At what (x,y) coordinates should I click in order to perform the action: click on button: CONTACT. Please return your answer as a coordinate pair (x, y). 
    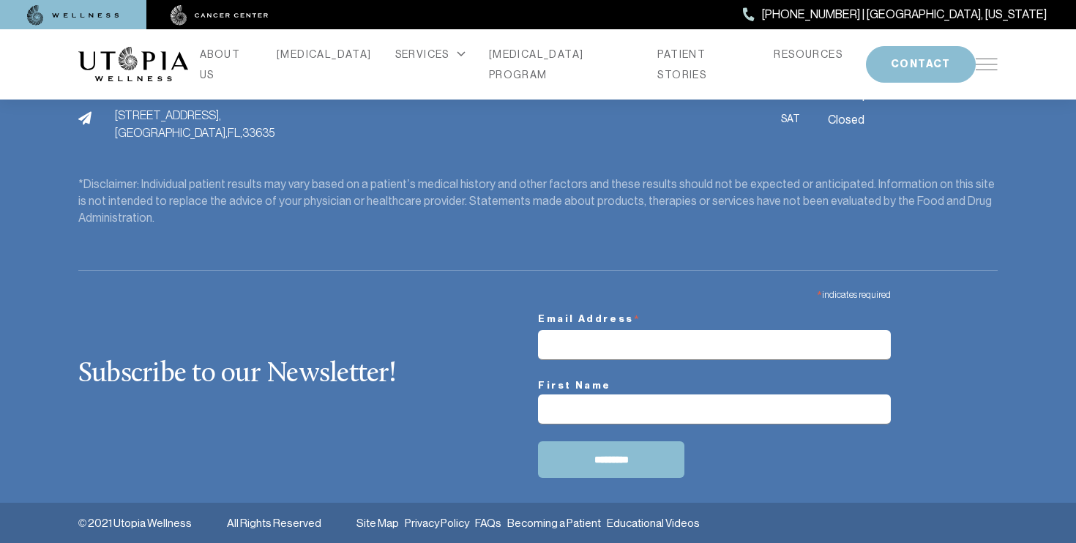
    Looking at the image, I should click on (921, 64).